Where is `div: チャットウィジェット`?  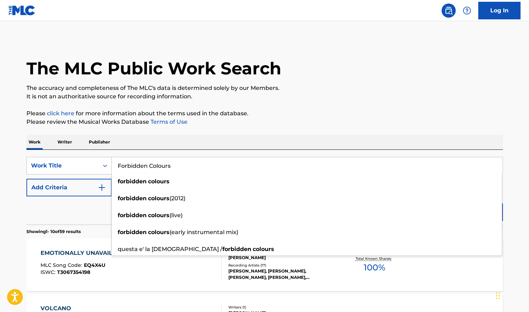 div: チャットウィジェット is located at coordinates (512, 295).